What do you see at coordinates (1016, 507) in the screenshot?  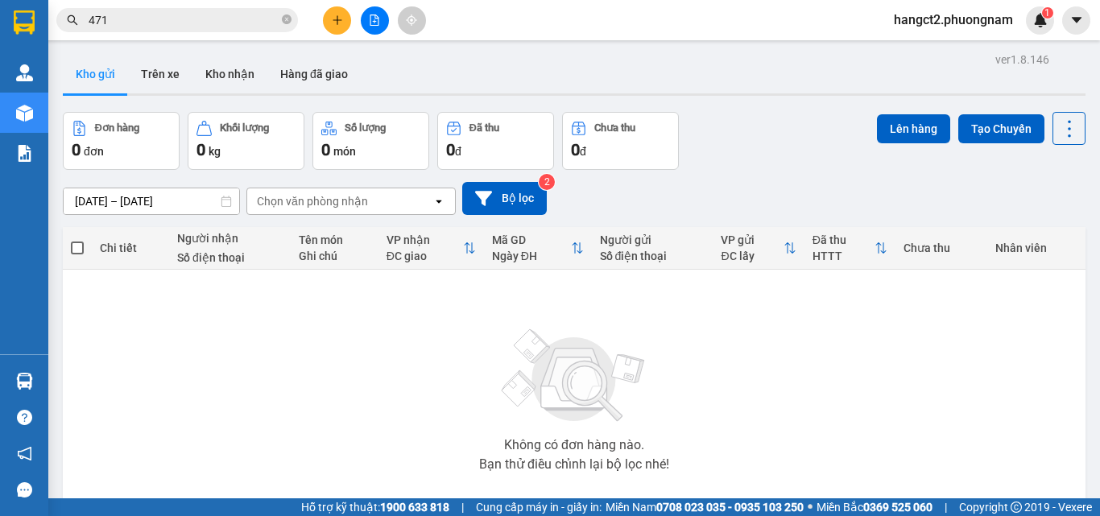 I see `span: copyright` at bounding box center [1016, 507].